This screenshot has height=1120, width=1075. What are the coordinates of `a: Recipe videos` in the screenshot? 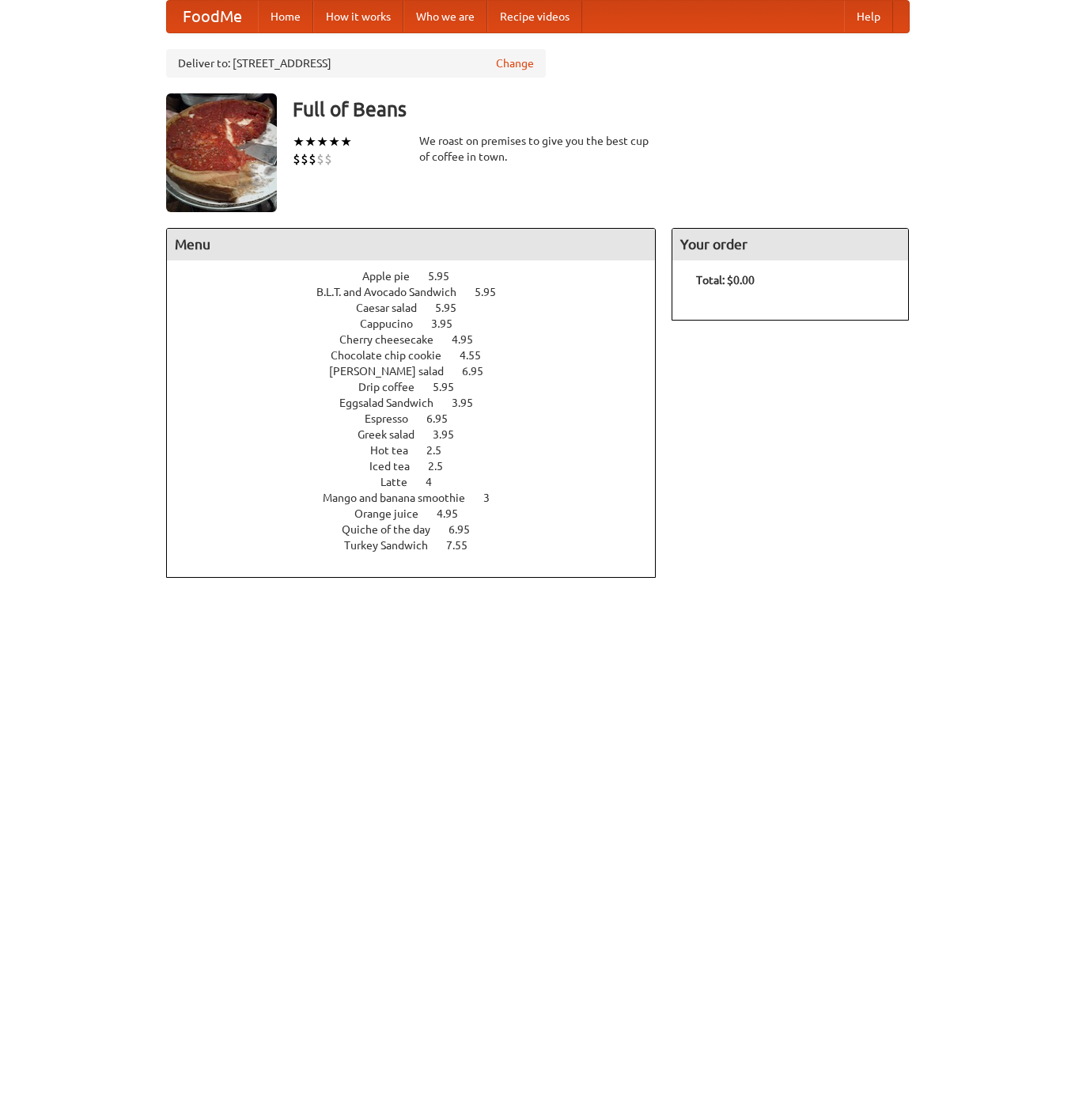 It's located at (535, 17).